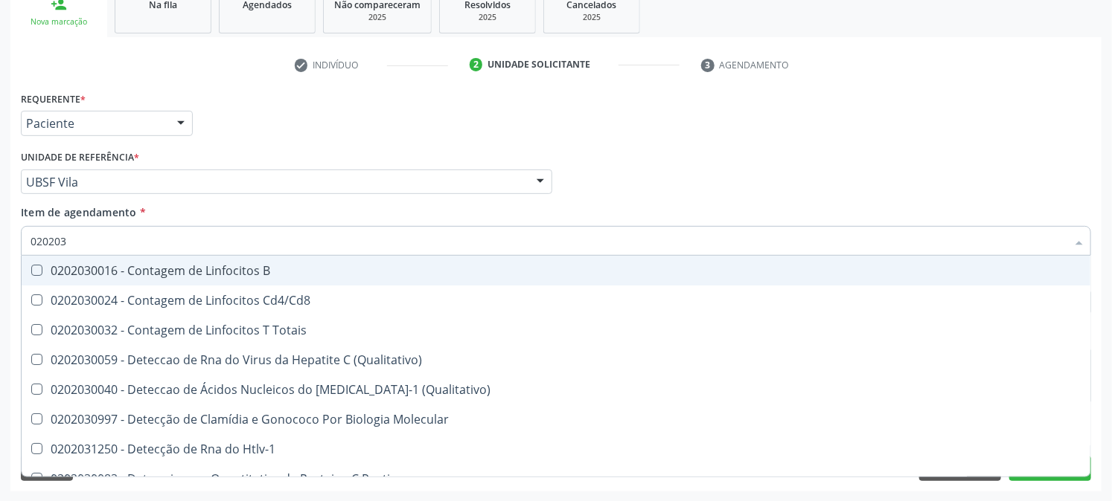  I want to click on div: Unidade solicitante, so click(539, 65).